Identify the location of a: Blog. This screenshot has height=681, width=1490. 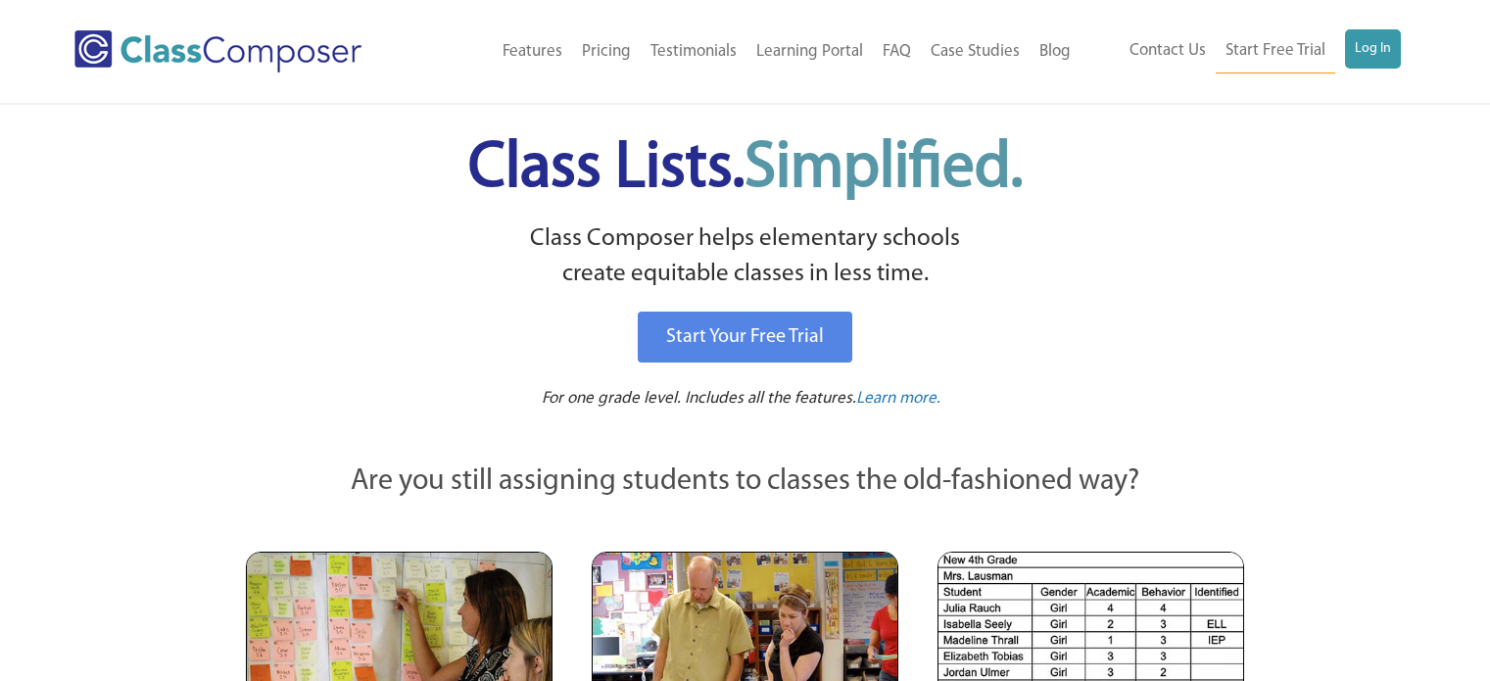
(1055, 52).